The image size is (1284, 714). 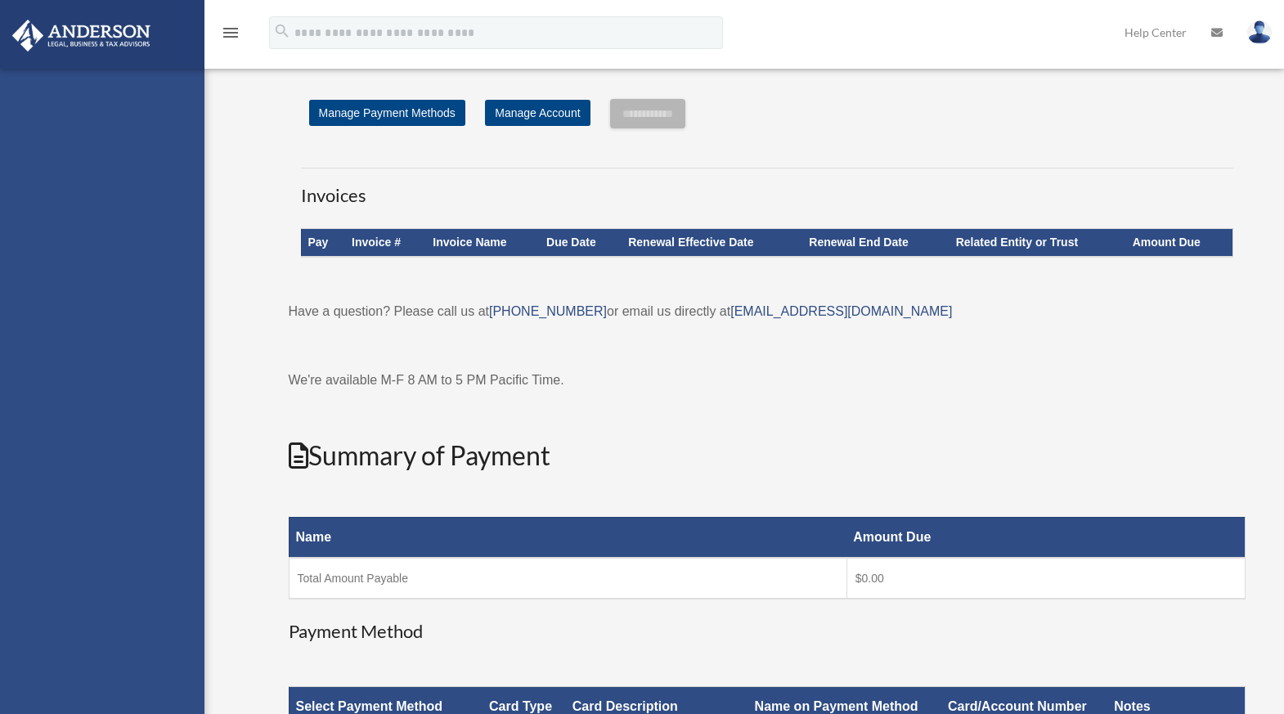 I want to click on p: We're available M-F 8 AM to 5 PM Pacific Time., so click(x=767, y=380).